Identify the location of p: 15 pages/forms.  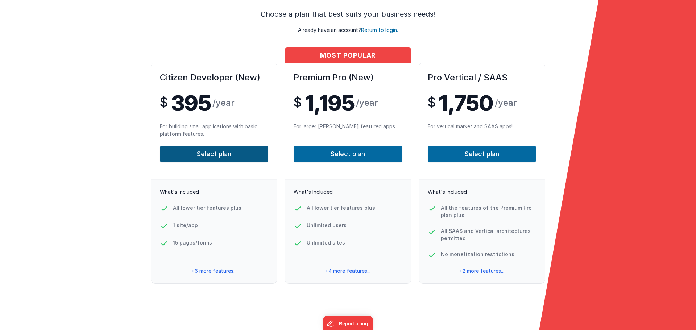
(192, 243).